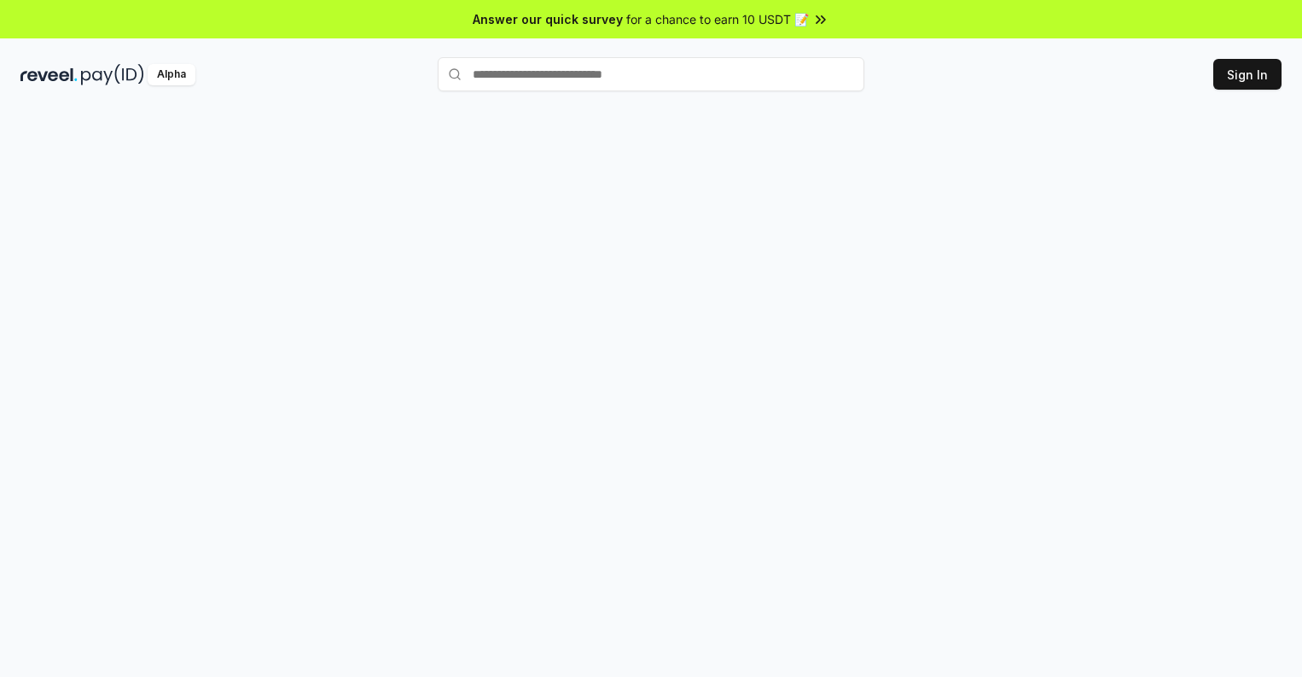 The image size is (1302, 677). Describe the element at coordinates (172, 74) in the screenshot. I see `div: Alpha` at that location.